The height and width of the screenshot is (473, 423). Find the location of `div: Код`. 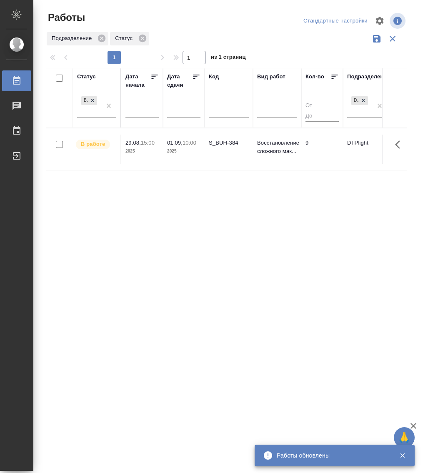

div: Код is located at coordinates (214, 77).